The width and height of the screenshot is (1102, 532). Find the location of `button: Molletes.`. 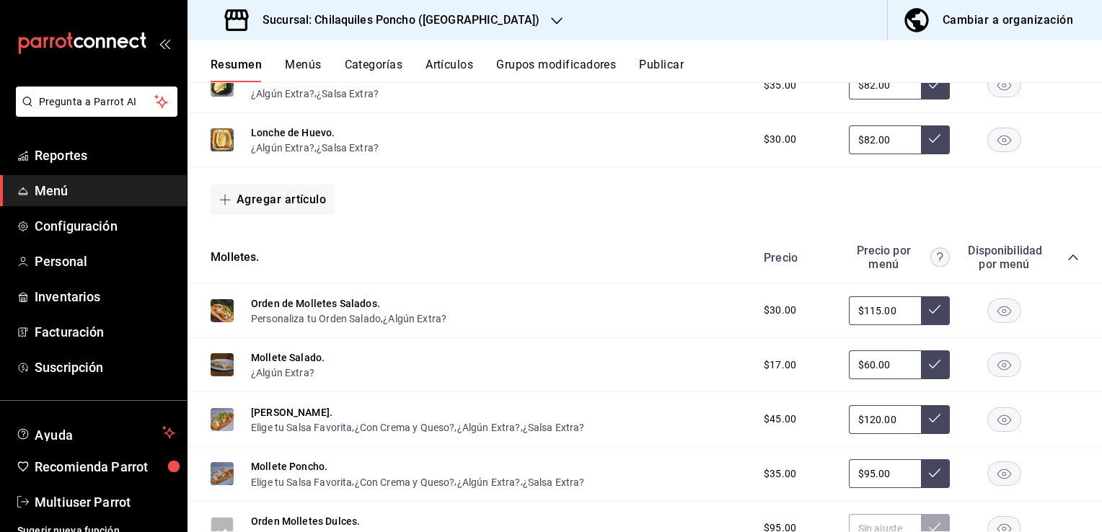

button: Molletes. is located at coordinates (235, 257).